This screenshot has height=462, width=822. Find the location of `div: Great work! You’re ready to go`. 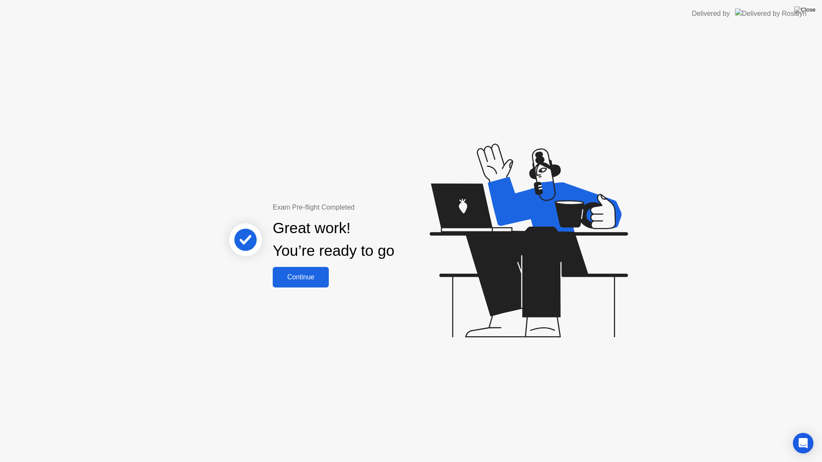

div: Great work! You’re ready to go is located at coordinates (333, 240).